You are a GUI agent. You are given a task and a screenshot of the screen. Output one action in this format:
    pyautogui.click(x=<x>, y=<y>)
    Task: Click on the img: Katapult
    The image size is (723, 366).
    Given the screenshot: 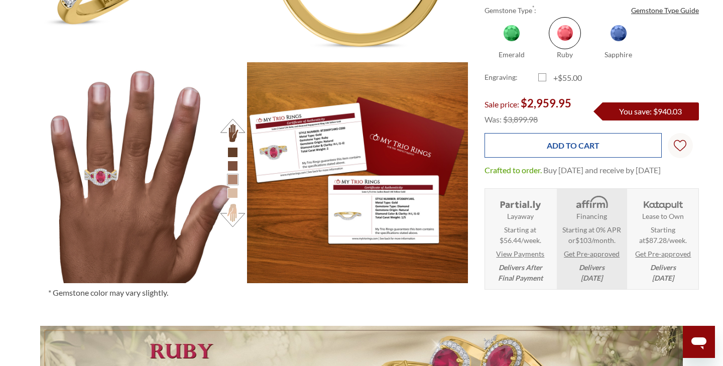 What is the action you would take?
    pyautogui.click(x=664, y=203)
    